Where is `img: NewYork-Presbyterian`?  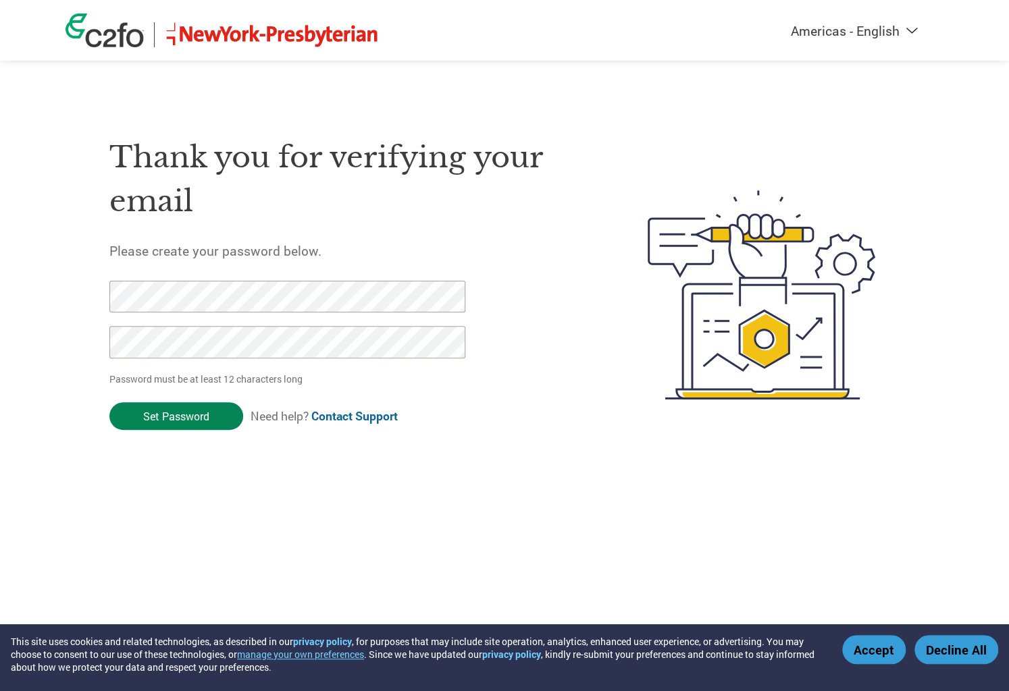
img: NewYork-Presbyterian is located at coordinates (272, 34).